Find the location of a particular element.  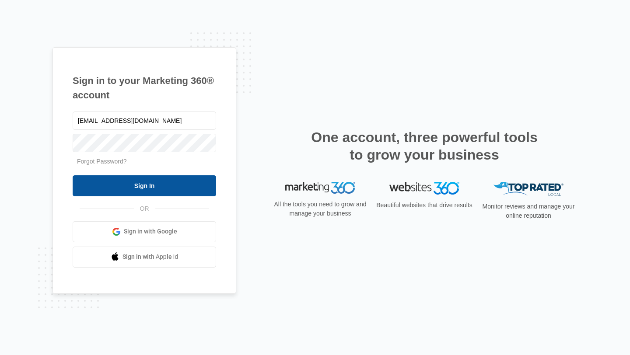

span: Sign in with Apple Id is located at coordinates (150, 257).